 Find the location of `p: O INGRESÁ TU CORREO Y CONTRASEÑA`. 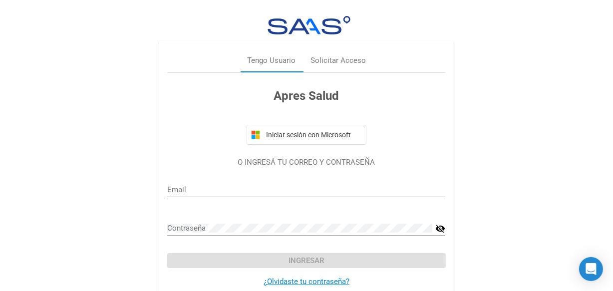

p: O INGRESÁ TU CORREO Y CONTRASEÑA is located at coordinates (306, 162).